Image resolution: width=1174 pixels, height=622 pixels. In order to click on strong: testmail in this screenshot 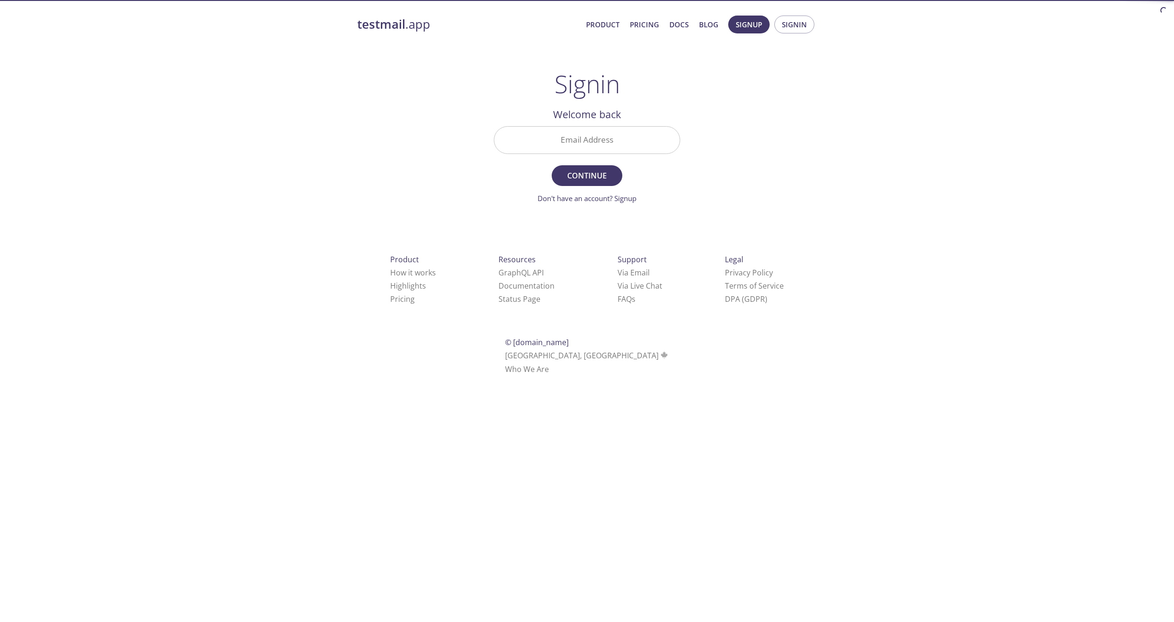, I will do `click(381, 24)`.